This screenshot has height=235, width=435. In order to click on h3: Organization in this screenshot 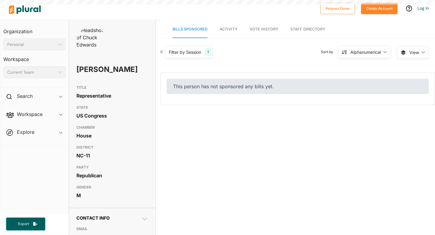, I will do `click(34, 29)`.